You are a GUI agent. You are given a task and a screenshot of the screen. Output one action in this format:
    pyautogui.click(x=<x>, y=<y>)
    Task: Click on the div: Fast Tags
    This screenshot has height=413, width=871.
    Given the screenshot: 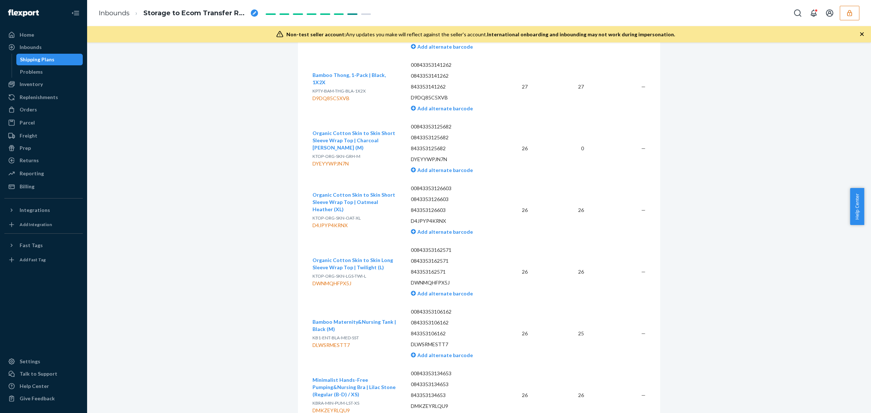 What is the action you would take?
    pyautogui.click(x=31, y=245)
    